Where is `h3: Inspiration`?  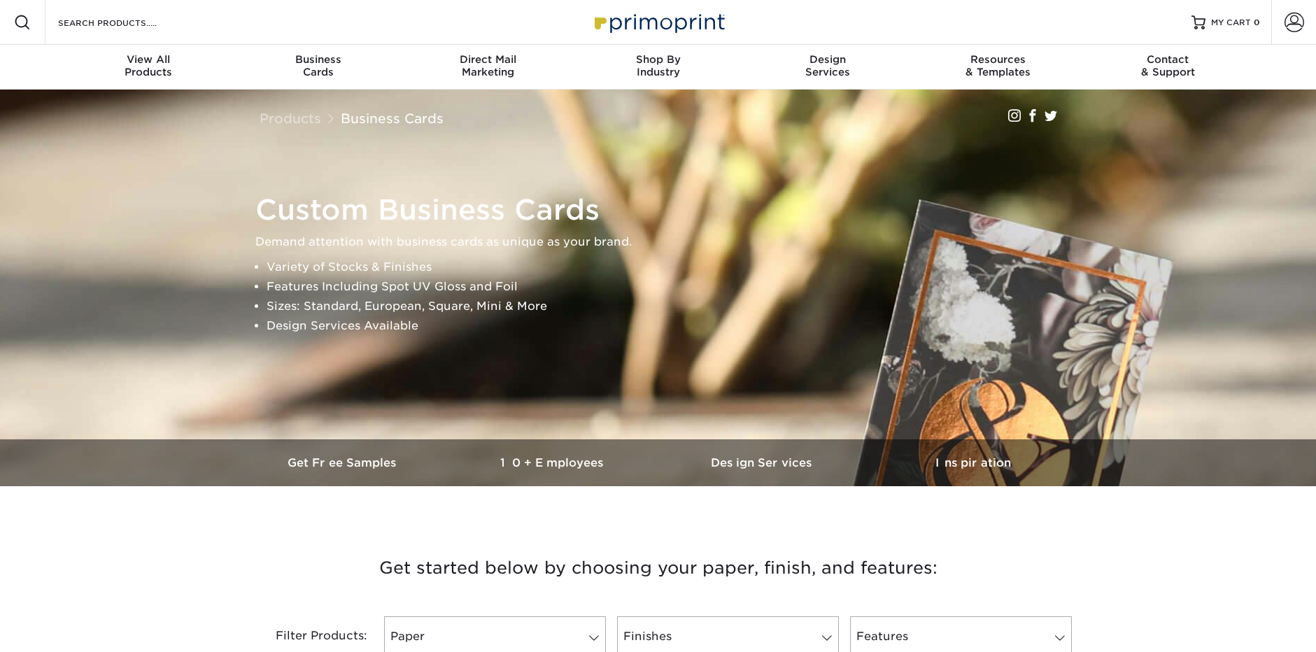
h3: Inspiration is located at coordinates (973, 462).